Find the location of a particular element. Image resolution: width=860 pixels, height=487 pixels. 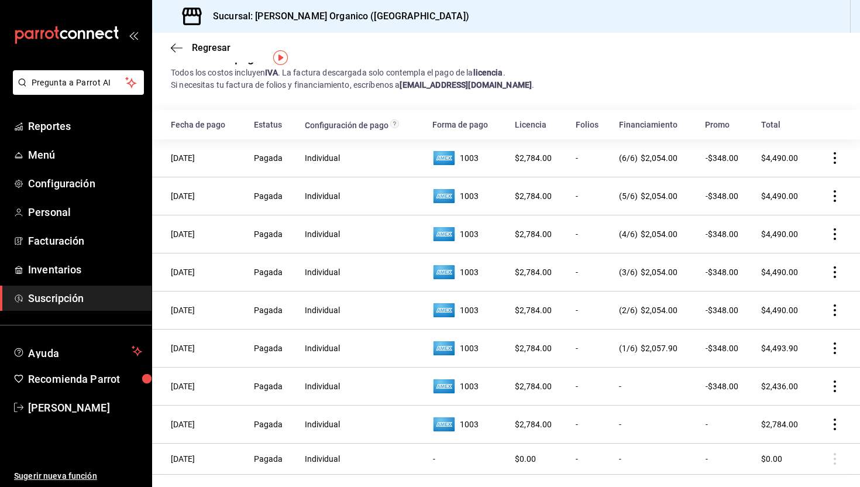

span: Pregunta a Parrot AI is located at coordinates (78, 83).